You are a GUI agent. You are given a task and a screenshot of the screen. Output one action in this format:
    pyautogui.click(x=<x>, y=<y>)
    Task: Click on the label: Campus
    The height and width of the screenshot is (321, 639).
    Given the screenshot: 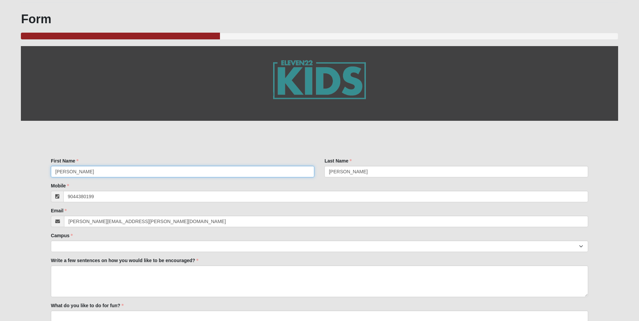 What is the action you would take?
    pyautogui.click(x=62, y=236)
    